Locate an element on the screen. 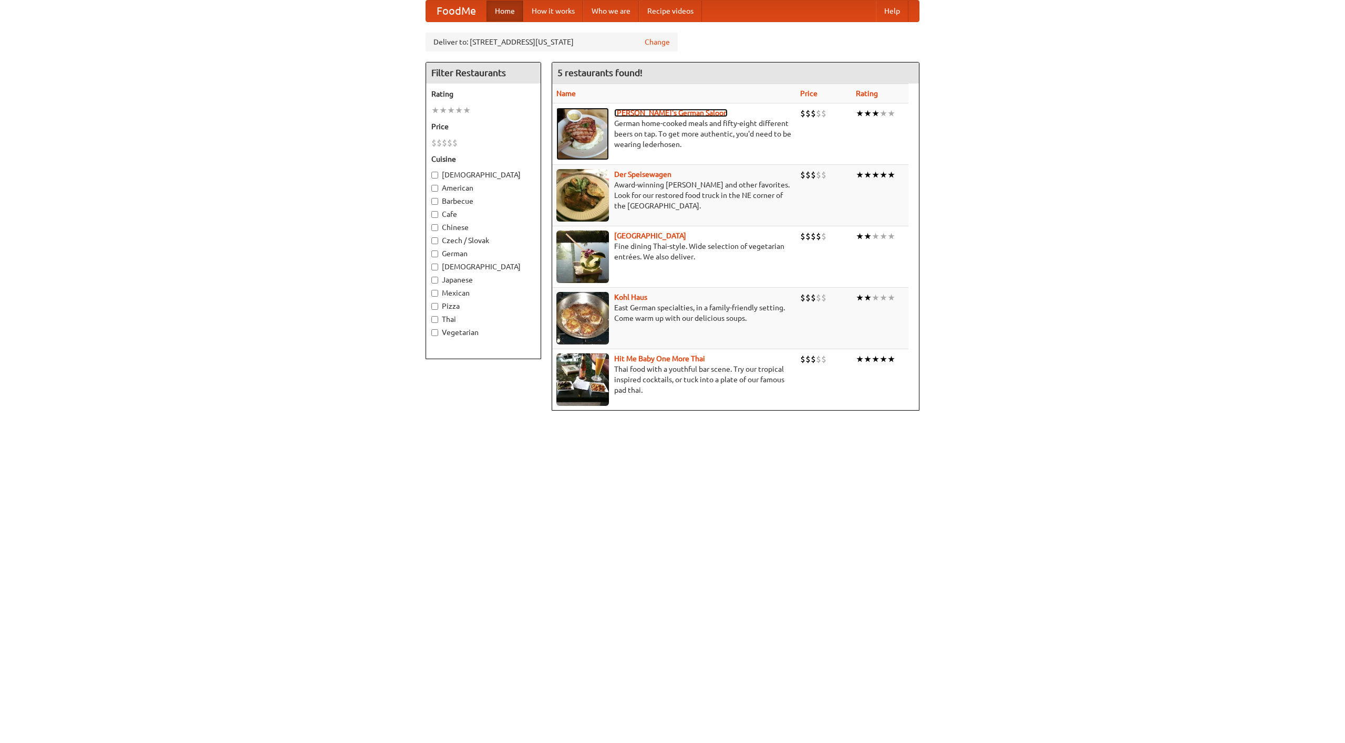  a: Who we are is located at coordinates (611, 11).